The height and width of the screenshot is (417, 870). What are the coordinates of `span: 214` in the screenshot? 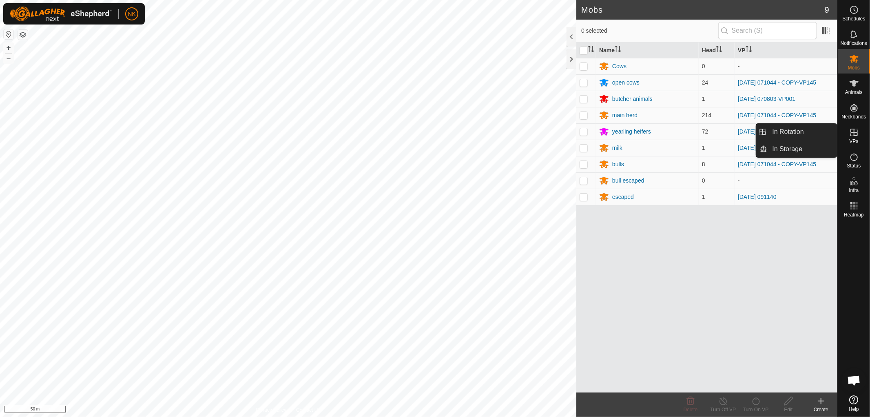 It's located at (707, 115).